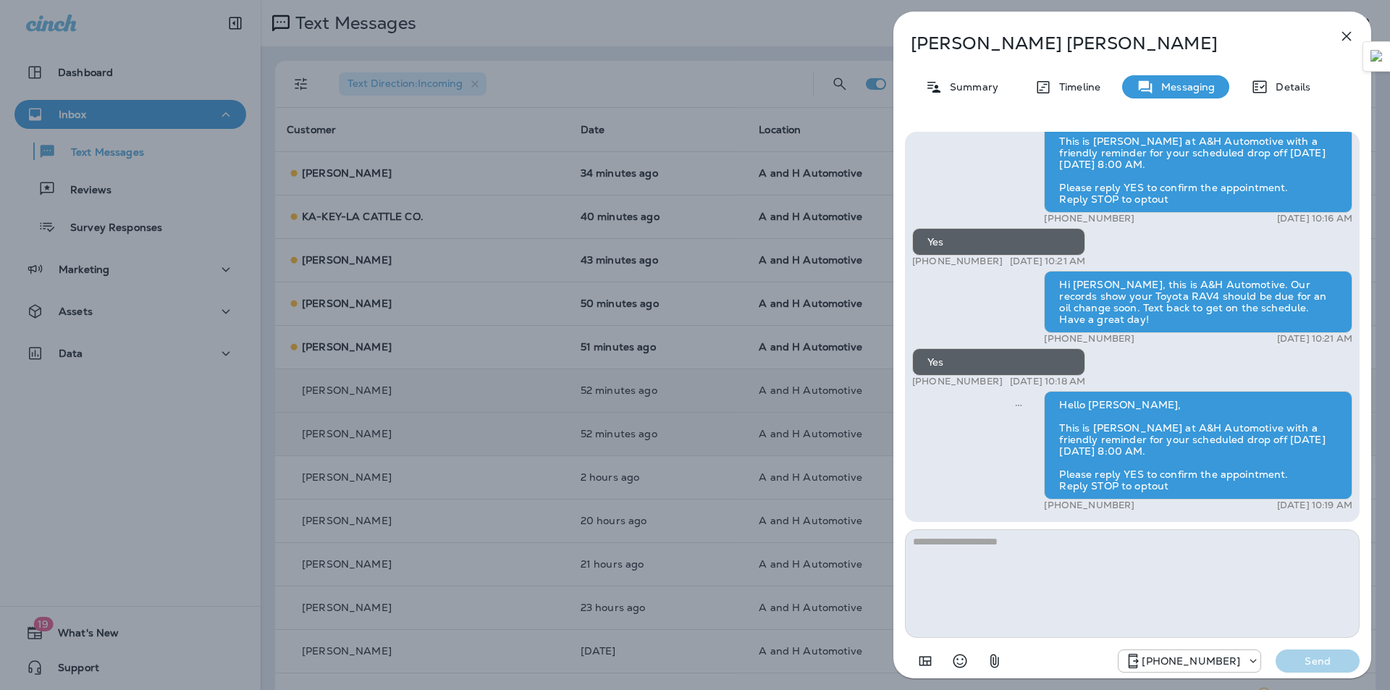 Image resolution: width=1390 pixels, height=690 pixels. I want to click on button: Select an emoji, so click(960, 661).